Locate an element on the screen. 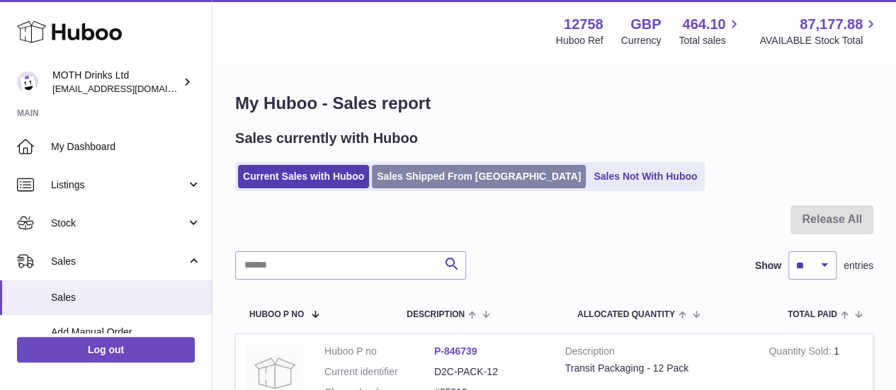 This screenshot has height=390, width=896. a: Sales Not With Huboo is located at coordinates (646, 176).